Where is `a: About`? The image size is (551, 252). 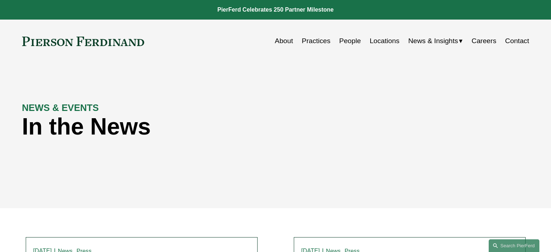
a: About is located at coordinates (284, 41).